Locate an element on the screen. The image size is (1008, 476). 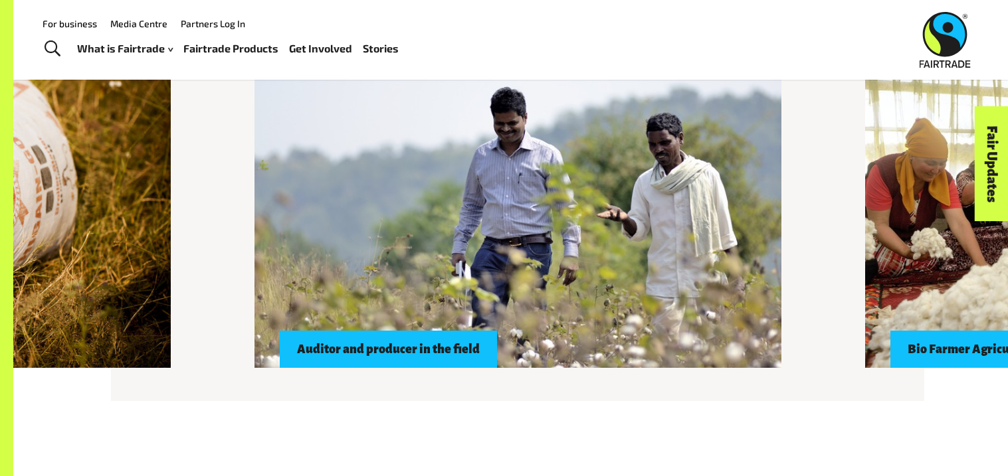
a: Fairtrade Products is located at coordinates (231, 49).